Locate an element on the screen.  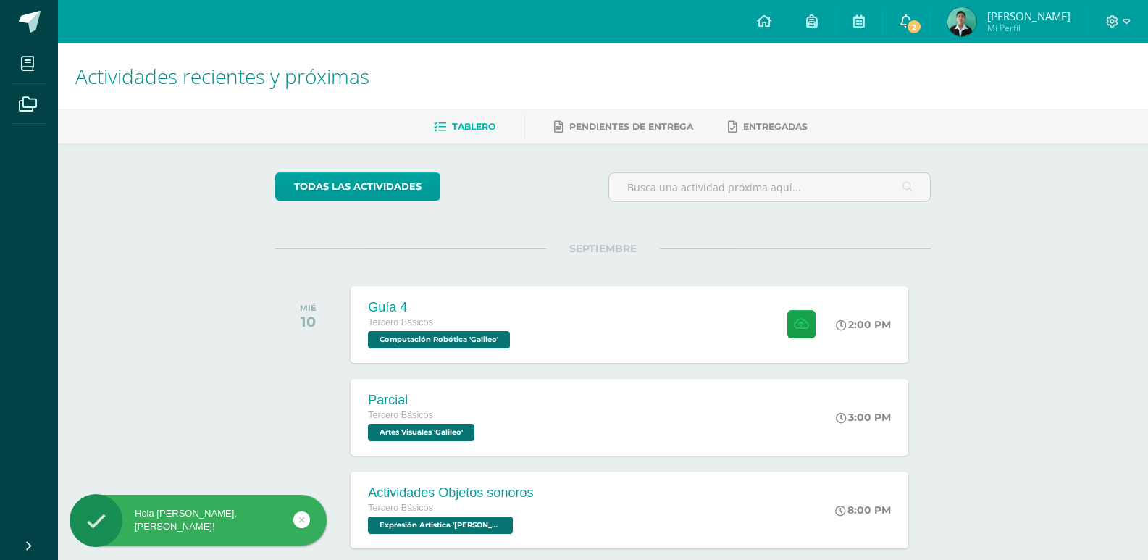
span: Mi Perfil is located at coordinates (1028, 28).